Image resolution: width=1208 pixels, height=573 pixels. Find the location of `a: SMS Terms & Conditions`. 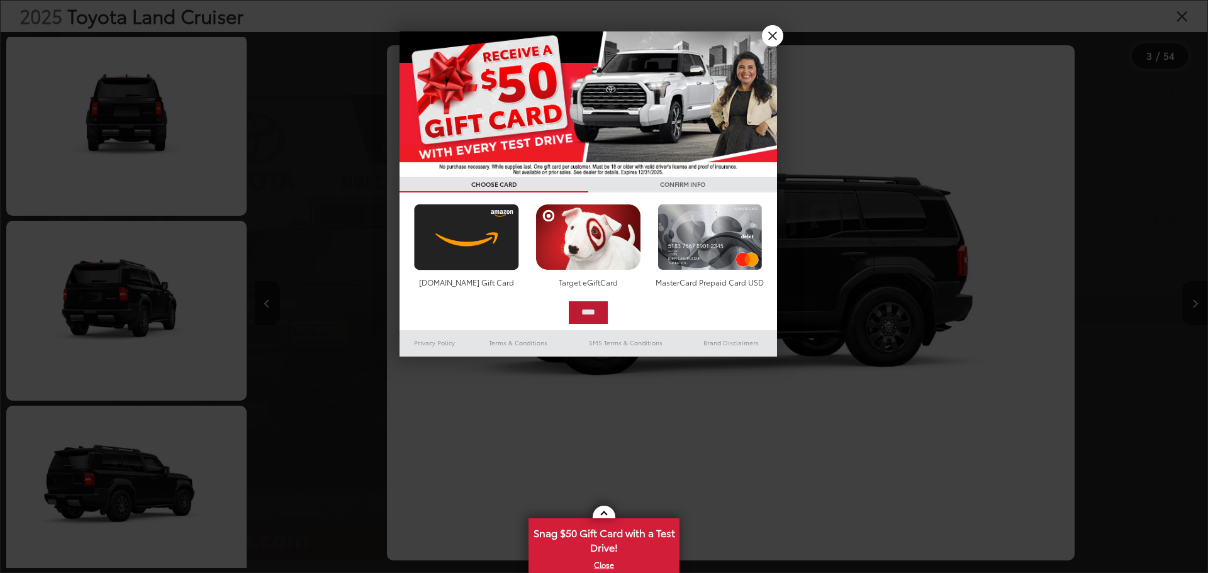

a: SMS Terms & Conditions is located at coordinates (625, 343).